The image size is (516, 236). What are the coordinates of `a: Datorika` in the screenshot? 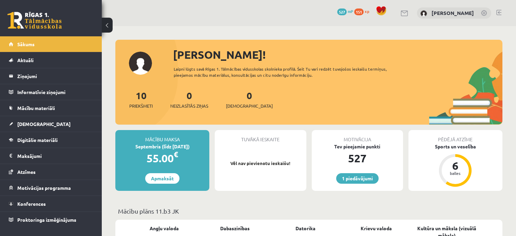 It's located at (305, 228).